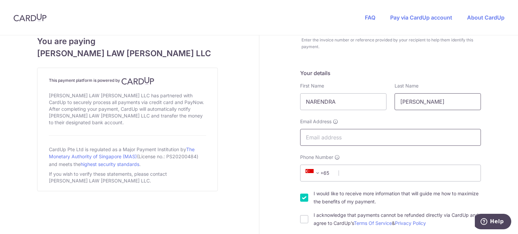  Describe the element at coordinates (486, 18) in the screenshot. I see `a: About CardUp` at that location.